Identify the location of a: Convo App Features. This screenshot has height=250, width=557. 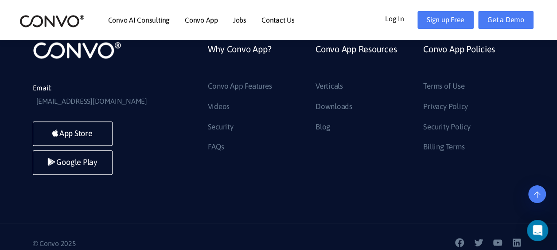
(240, 86).